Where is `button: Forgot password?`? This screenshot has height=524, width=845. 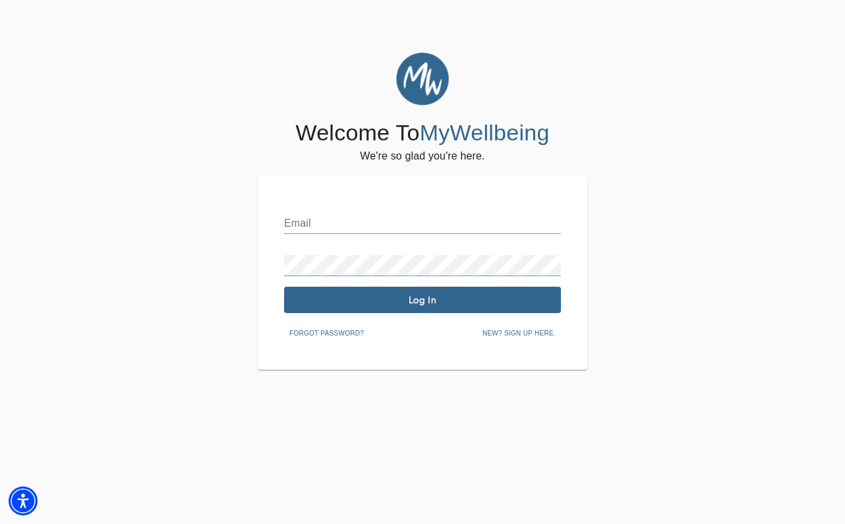
button: Forgot password? is located at coordinates (326, 333).